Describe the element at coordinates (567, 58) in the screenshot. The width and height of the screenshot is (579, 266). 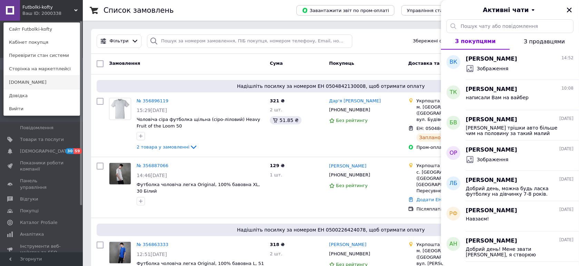
I see `span: 14:52` at that location.